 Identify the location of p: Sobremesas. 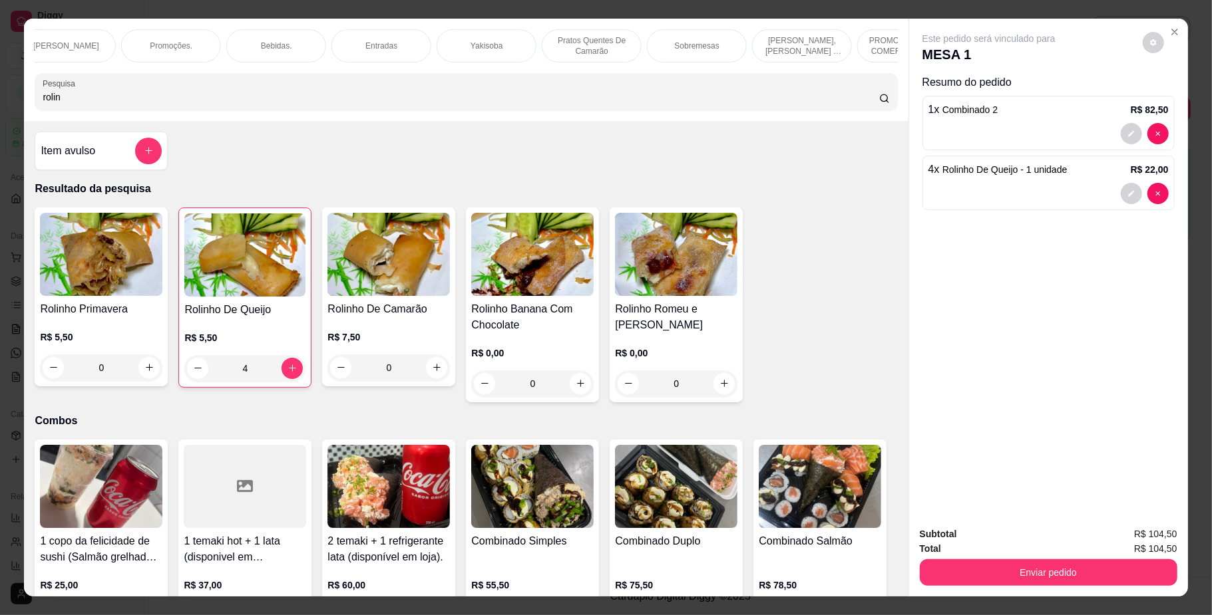
(697, 46).